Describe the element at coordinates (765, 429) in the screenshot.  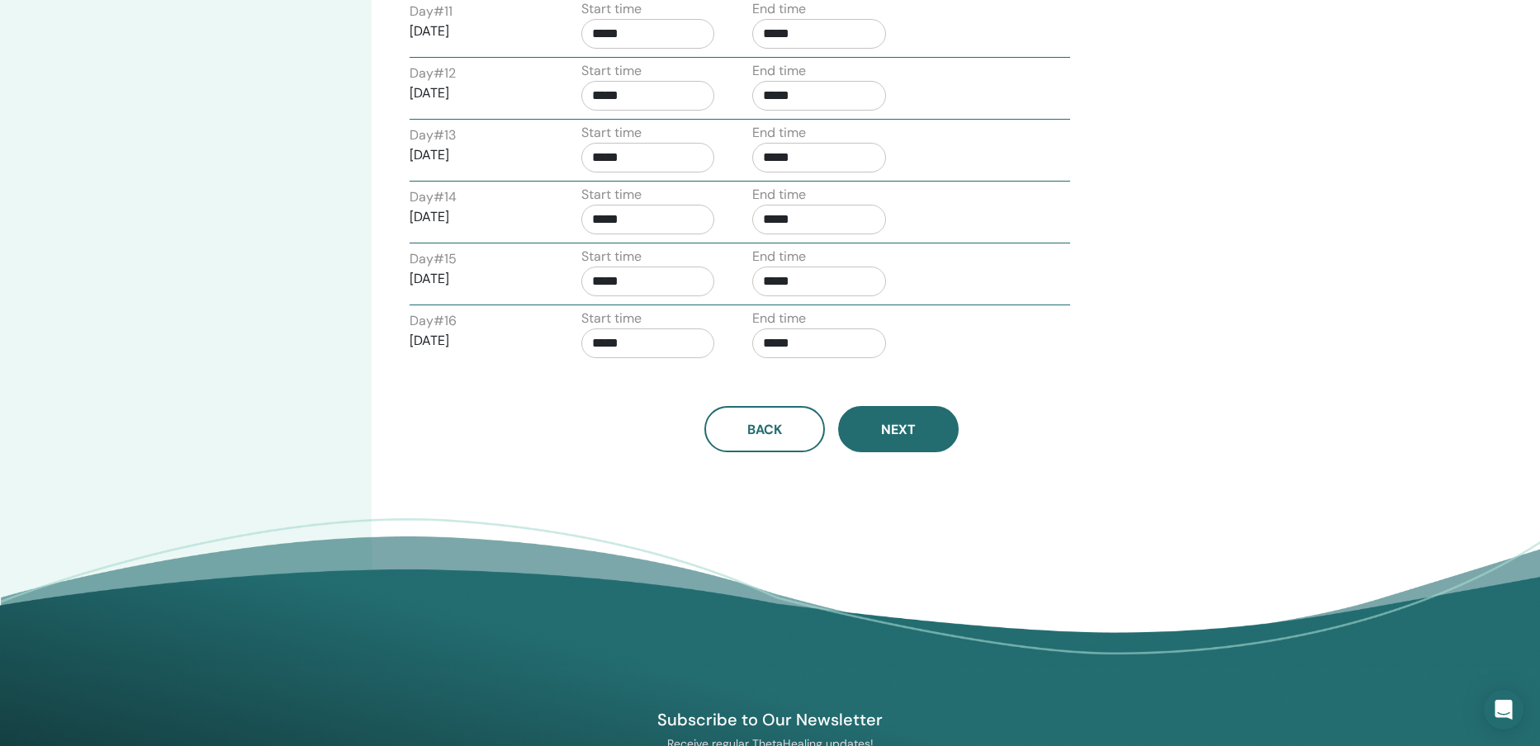
I see `span: Back` at that location.